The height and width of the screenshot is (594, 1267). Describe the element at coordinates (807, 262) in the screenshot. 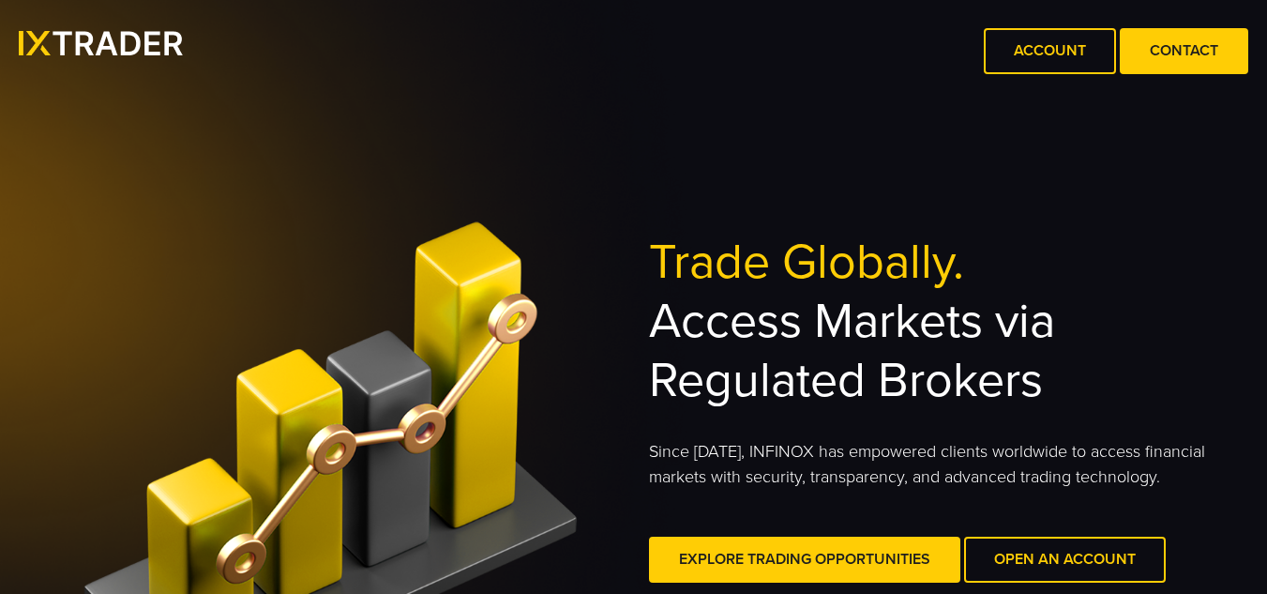

I see `span: Trade Globally.` at that location.